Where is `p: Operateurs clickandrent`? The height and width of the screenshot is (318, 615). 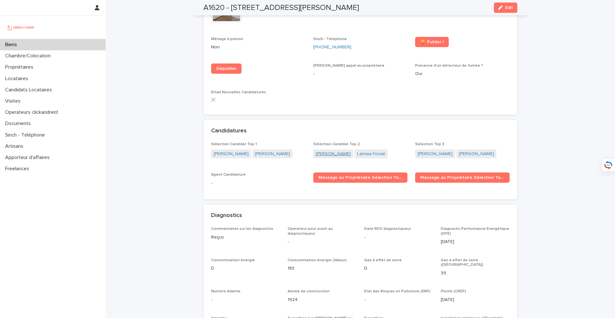 p: Operateurs clickandrent is located at coordinates (33, 112).